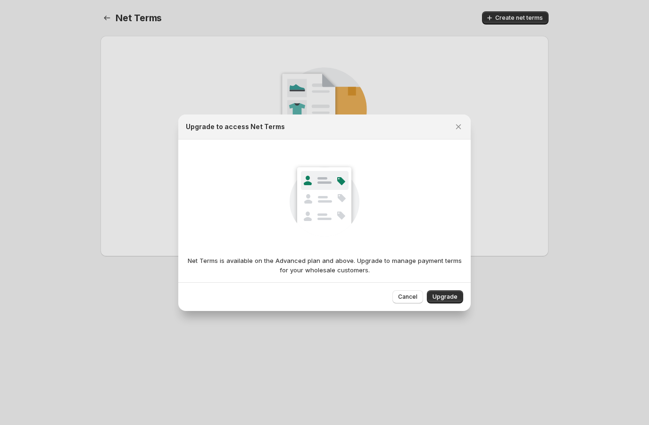 The width and height of the screenshot is (649, 425). Describe the element at coordinates (408, 297) in the screenshot. I see `button: Cancel` at that location.